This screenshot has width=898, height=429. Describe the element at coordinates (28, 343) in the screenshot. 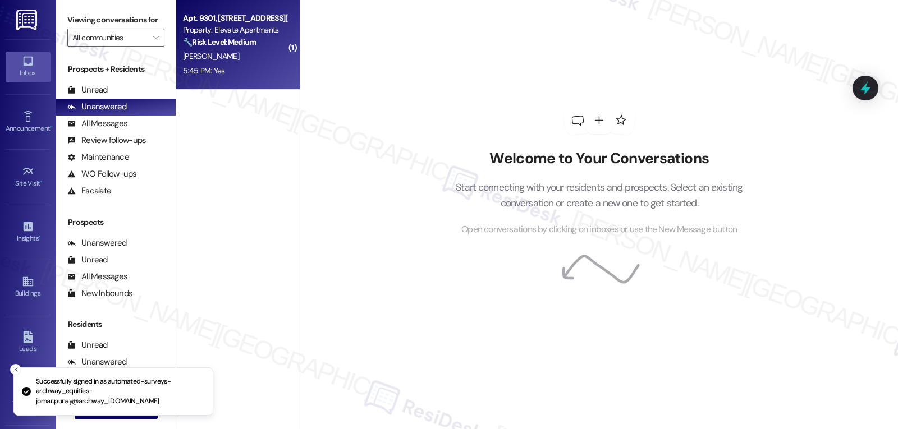

I see `a: Leads` at that location.